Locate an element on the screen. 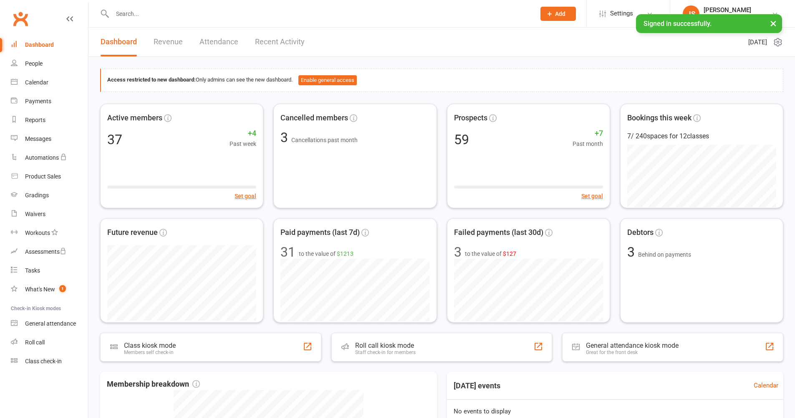  span: Failed payments (last 30d) is located at coordinates (499, 232).